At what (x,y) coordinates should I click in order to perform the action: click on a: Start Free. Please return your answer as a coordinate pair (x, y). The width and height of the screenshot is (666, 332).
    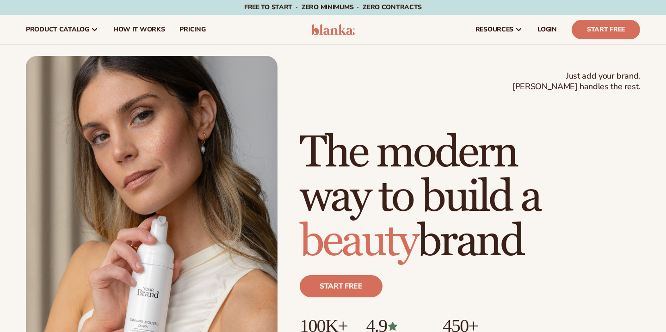
    Looking at the image, I should click on (606, 30).